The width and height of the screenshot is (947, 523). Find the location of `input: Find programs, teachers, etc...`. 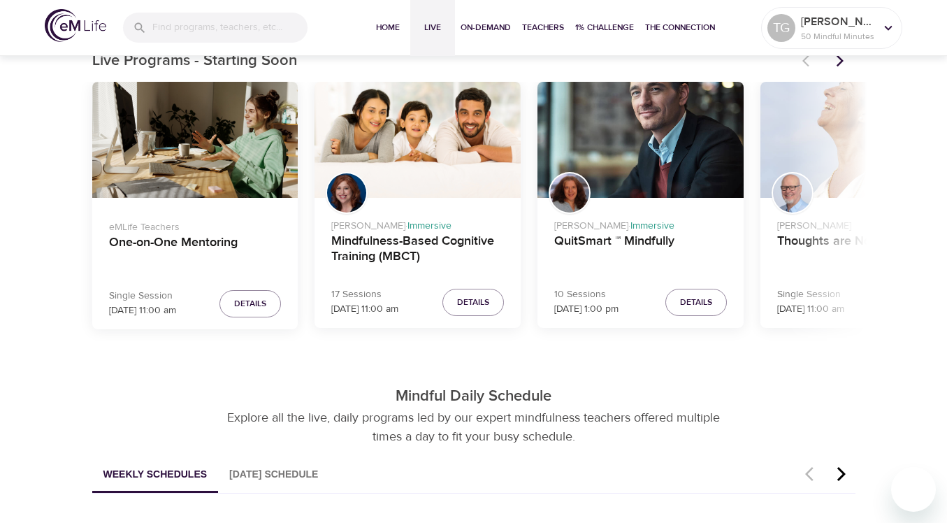

input: Find programs, teachers, etc... is located at coordinates (230, 27).